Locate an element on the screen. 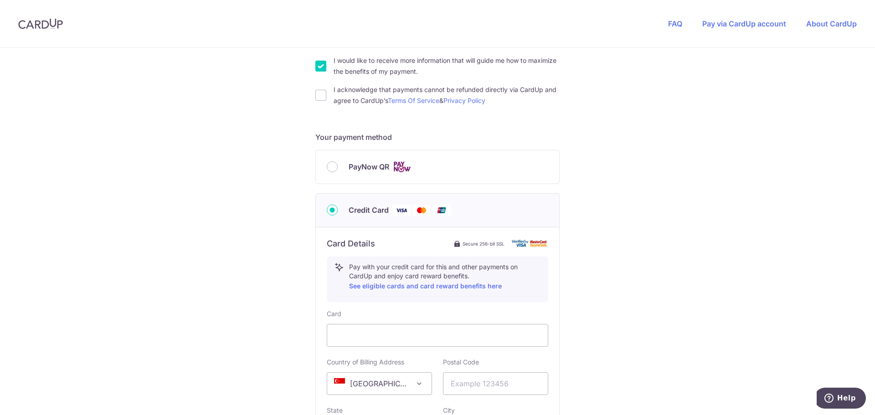  a: Terms Of Service is located at coordinates (413, 100).